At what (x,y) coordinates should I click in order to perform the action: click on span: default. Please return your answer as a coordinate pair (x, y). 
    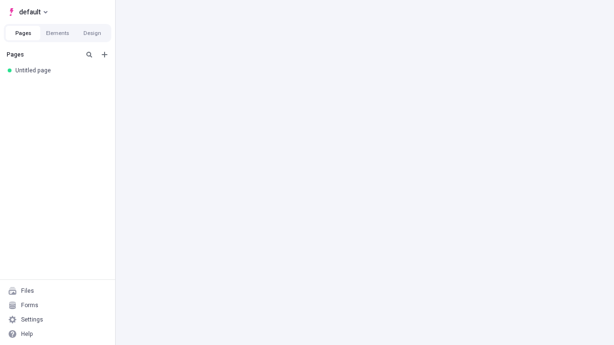
    Looking at the image, I should click on (30, 12).